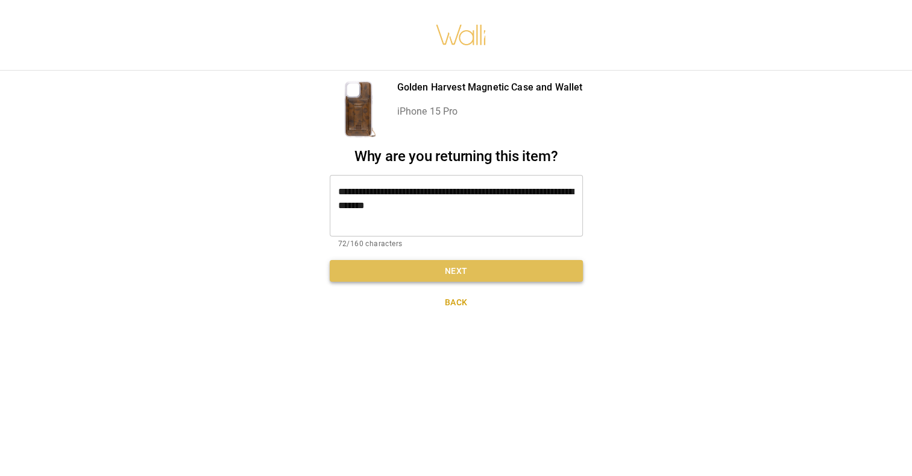 Image resolution: width=912 pixels, height=476 pixels. Describe the element at coordinates (457, 244) in the screenshot. I see `p: 72/160 characters` at that location.